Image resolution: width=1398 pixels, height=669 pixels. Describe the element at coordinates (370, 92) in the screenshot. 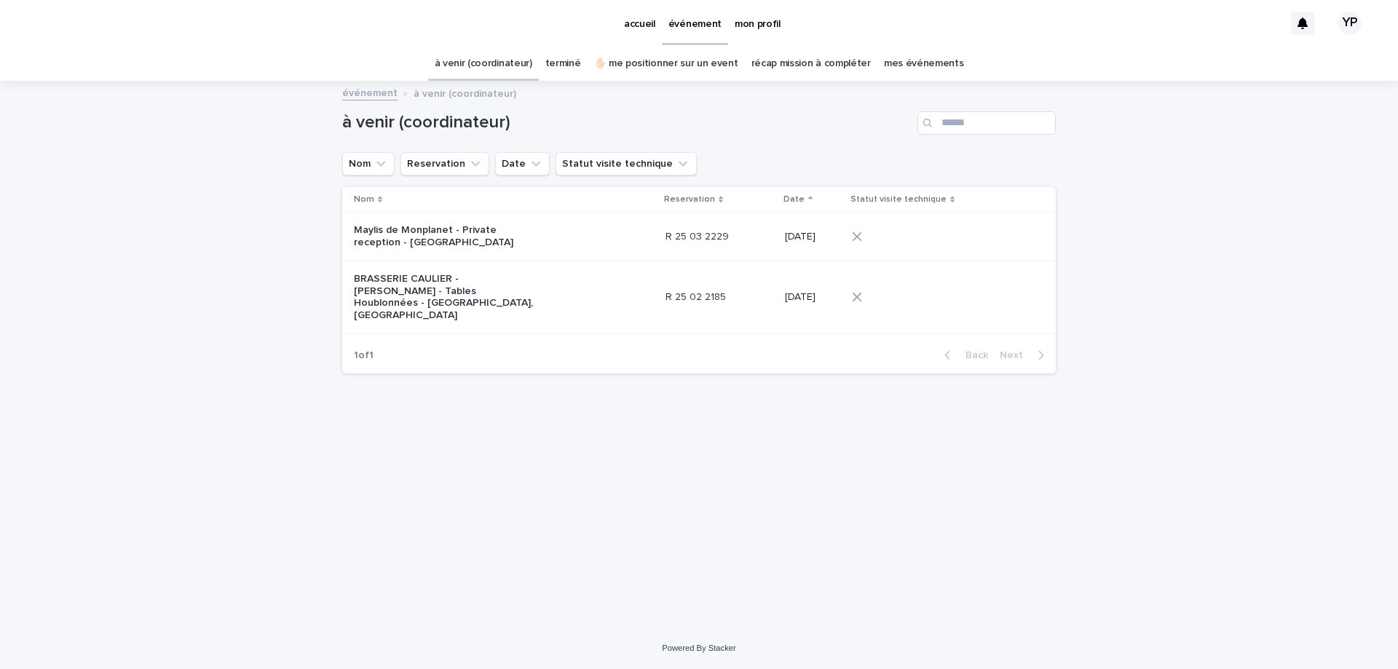

I see `a: événement` at that location.